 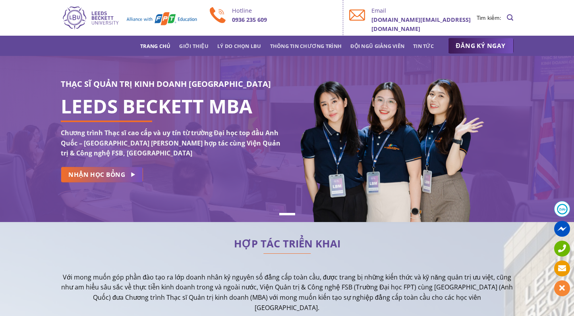 I want to click on a: NHẬN HỌC BỔNG, so click(x=102, y=175).